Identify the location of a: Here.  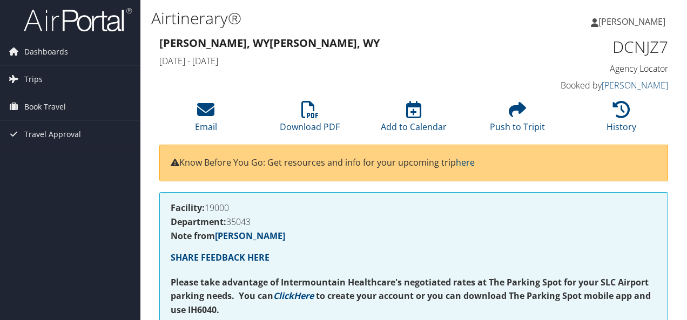
(304, 296).